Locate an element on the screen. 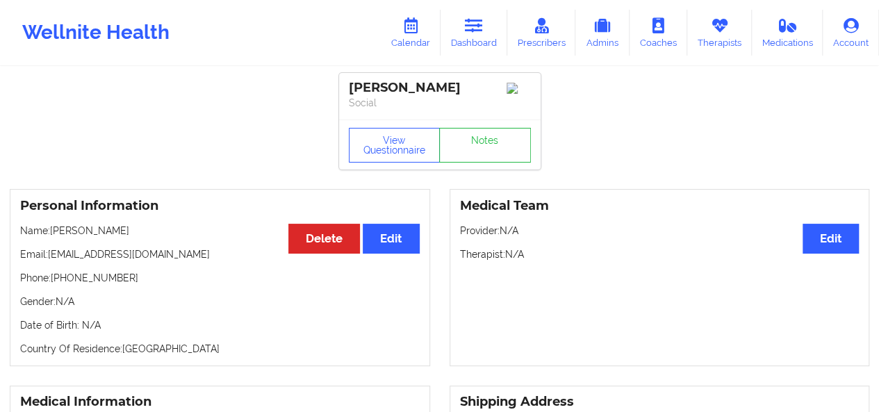  h3: Medical Information is located at coordinates (220, 402).